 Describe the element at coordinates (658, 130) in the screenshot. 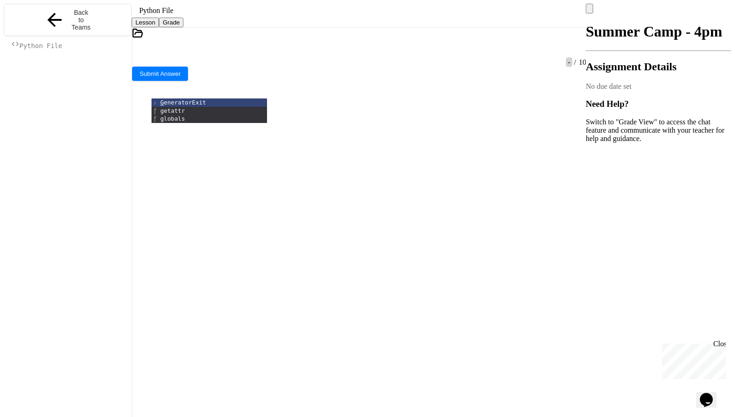

I see `p: Switch to "Grade View" to access the chat feature and communicate with your teacher for help and ...` at that location.